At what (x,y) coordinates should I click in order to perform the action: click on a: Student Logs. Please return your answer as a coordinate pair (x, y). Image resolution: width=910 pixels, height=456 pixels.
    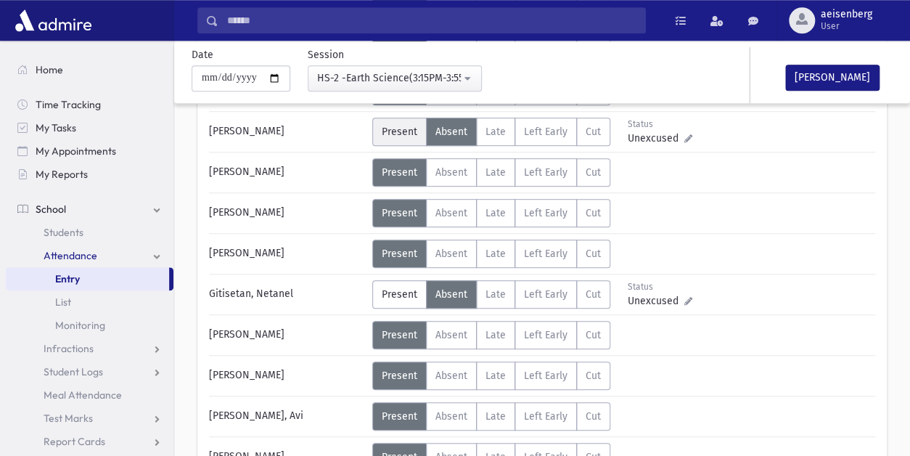
    Looking at the image, I should click on (89, 371).